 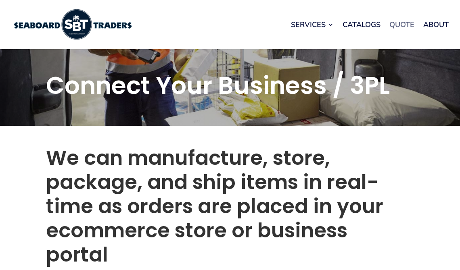 What do you see at coordinates (361, 25) in the screenshot?
I see `a: Catalogs` at bounding box center [361, 25].